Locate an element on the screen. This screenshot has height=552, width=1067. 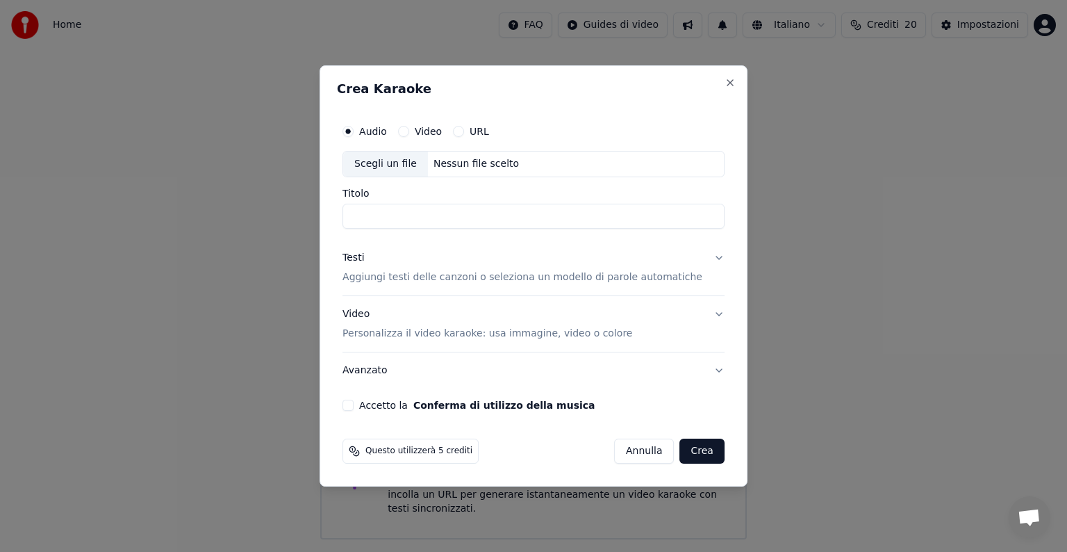
button: Annulla is located at coordinates (644, 451).